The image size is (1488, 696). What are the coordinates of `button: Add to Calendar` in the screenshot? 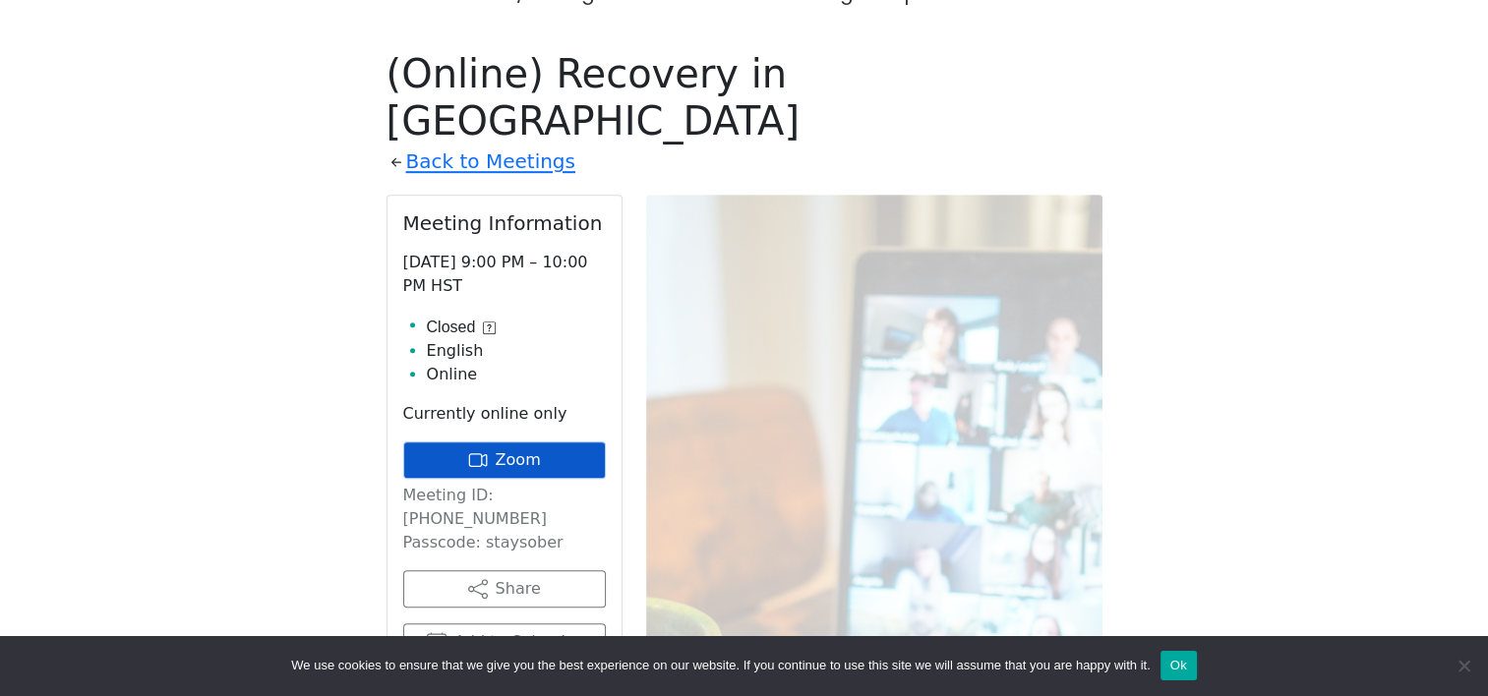 It's located at (505, 642).